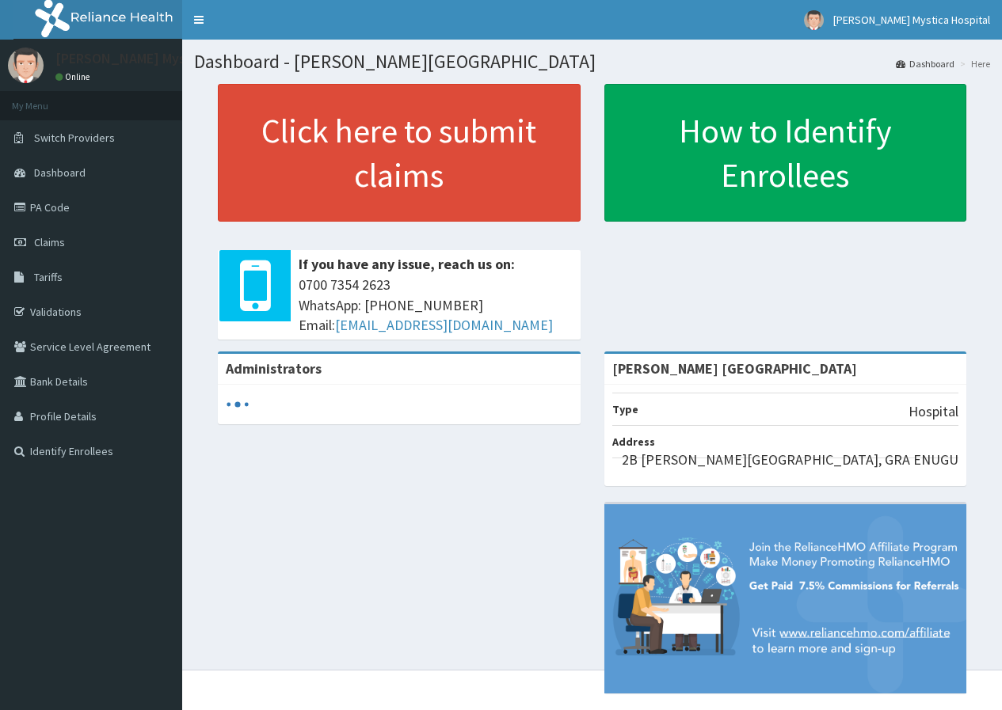 This screenshot has height=710, width=1002. Describe the element at coordinates (399, 153) in the screenshot. I see `a: Click here to submit claims` at that location.